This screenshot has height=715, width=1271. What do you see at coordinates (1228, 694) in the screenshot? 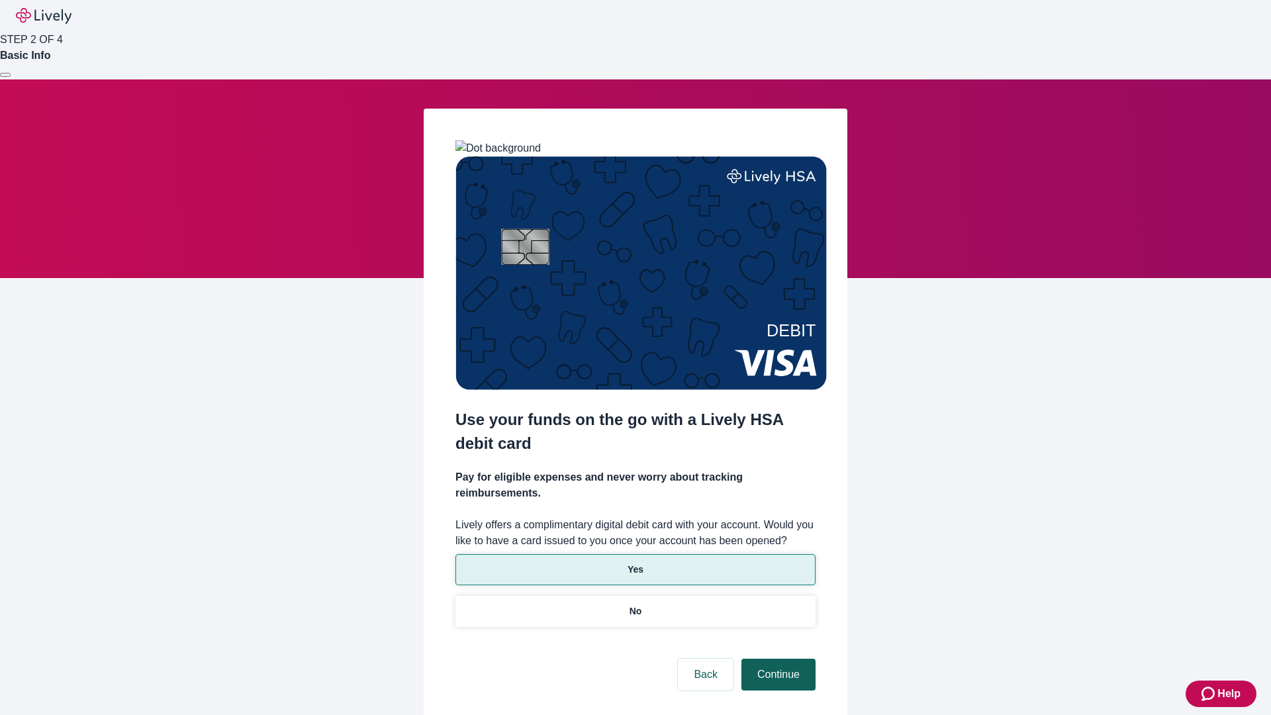
I see `span: Help` at bounding box center [1228, 694].